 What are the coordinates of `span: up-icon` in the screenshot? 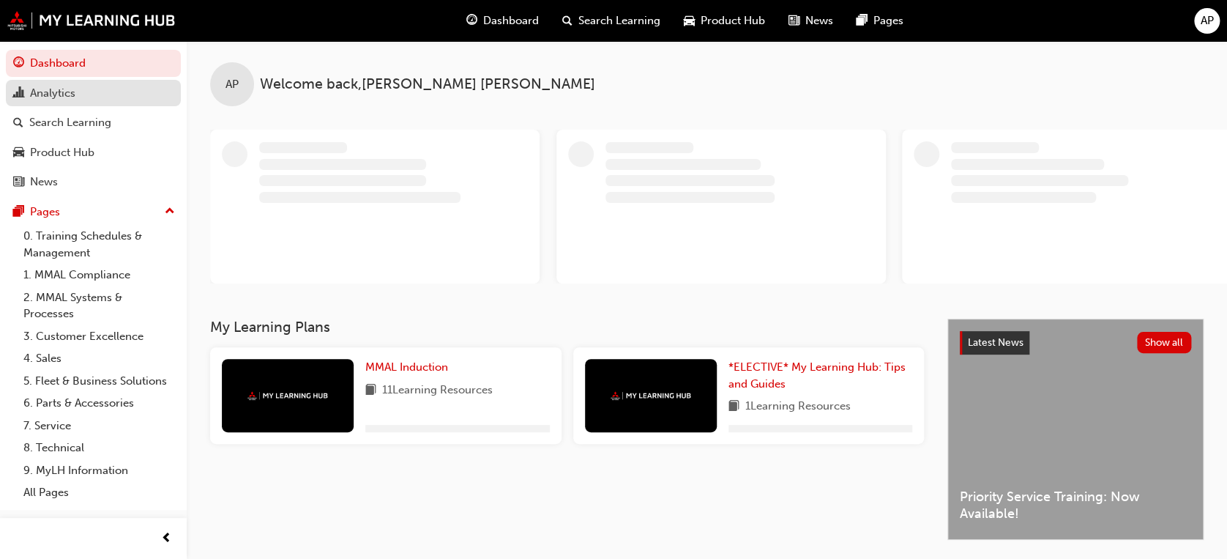 It's located at (170, 212).